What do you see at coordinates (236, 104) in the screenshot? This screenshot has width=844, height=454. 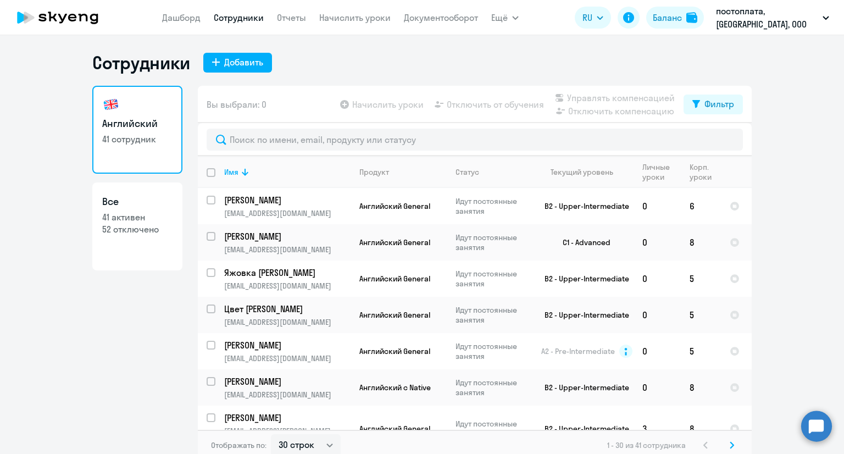 I see `span: Вы выбрали: 0` at bounding box center [236, 104].